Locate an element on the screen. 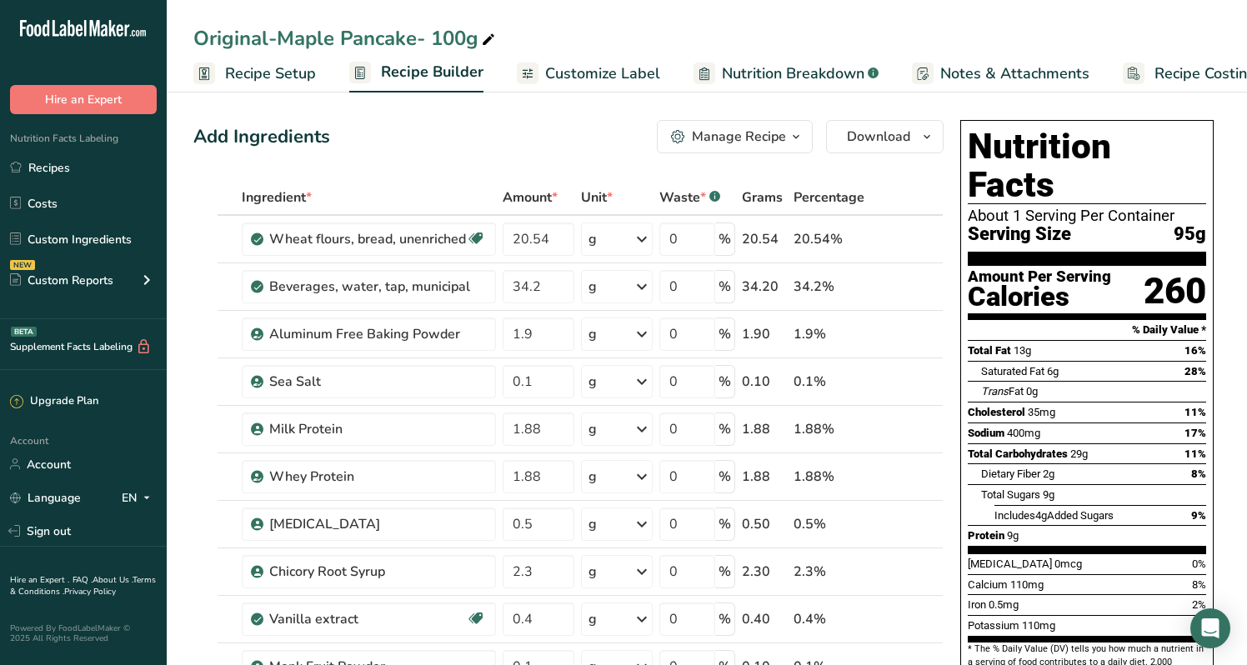 The width and height of the screenshot is (1247, 665). div: 34.20 is located at coordinates (764, 287).